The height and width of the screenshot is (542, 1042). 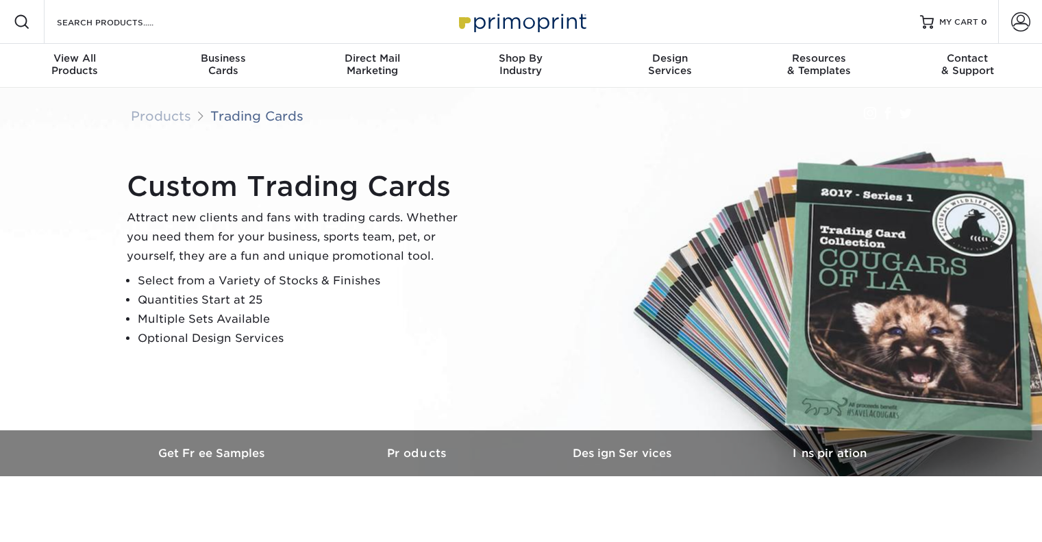 What do you see at coordinates (830, 453) in the screenshot?
I see `a: Inspiration` at bounding box center [830, 453].